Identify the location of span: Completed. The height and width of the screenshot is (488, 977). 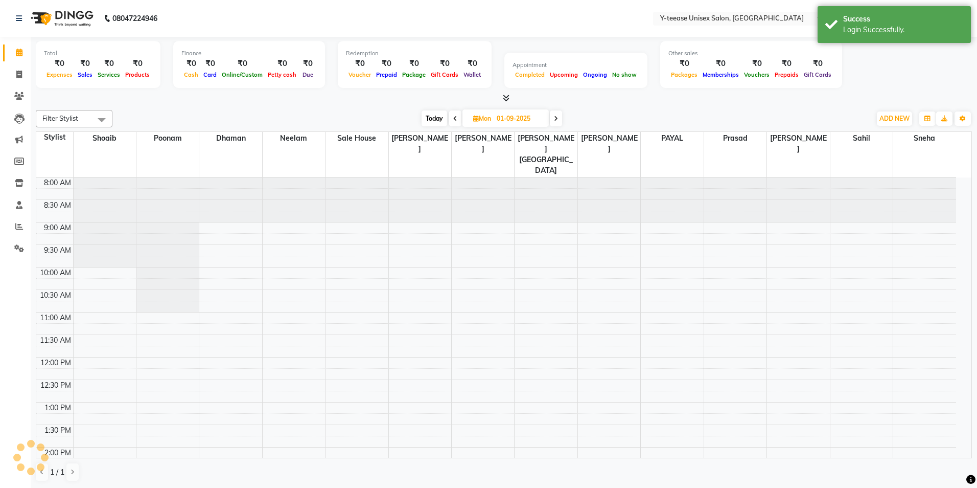
(530, 75).